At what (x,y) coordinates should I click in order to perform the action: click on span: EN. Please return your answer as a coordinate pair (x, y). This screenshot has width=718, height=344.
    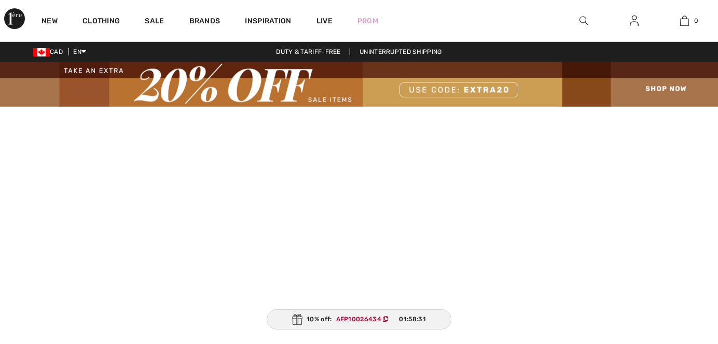
    Looking at the image, I should click on (79, 52).